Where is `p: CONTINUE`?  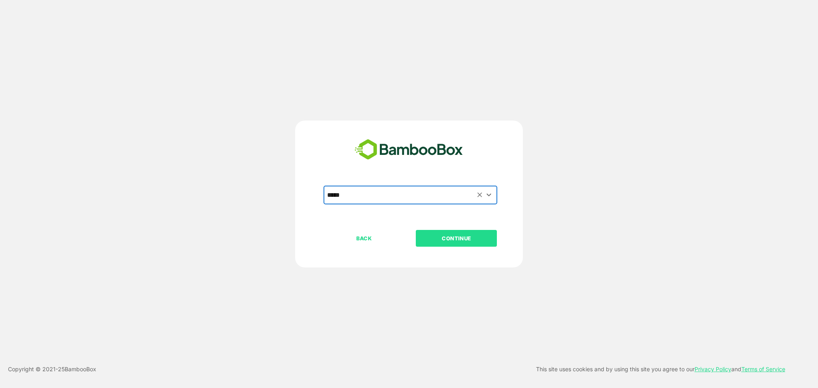
p: CONTINUE is located at coordinates (457, 238).